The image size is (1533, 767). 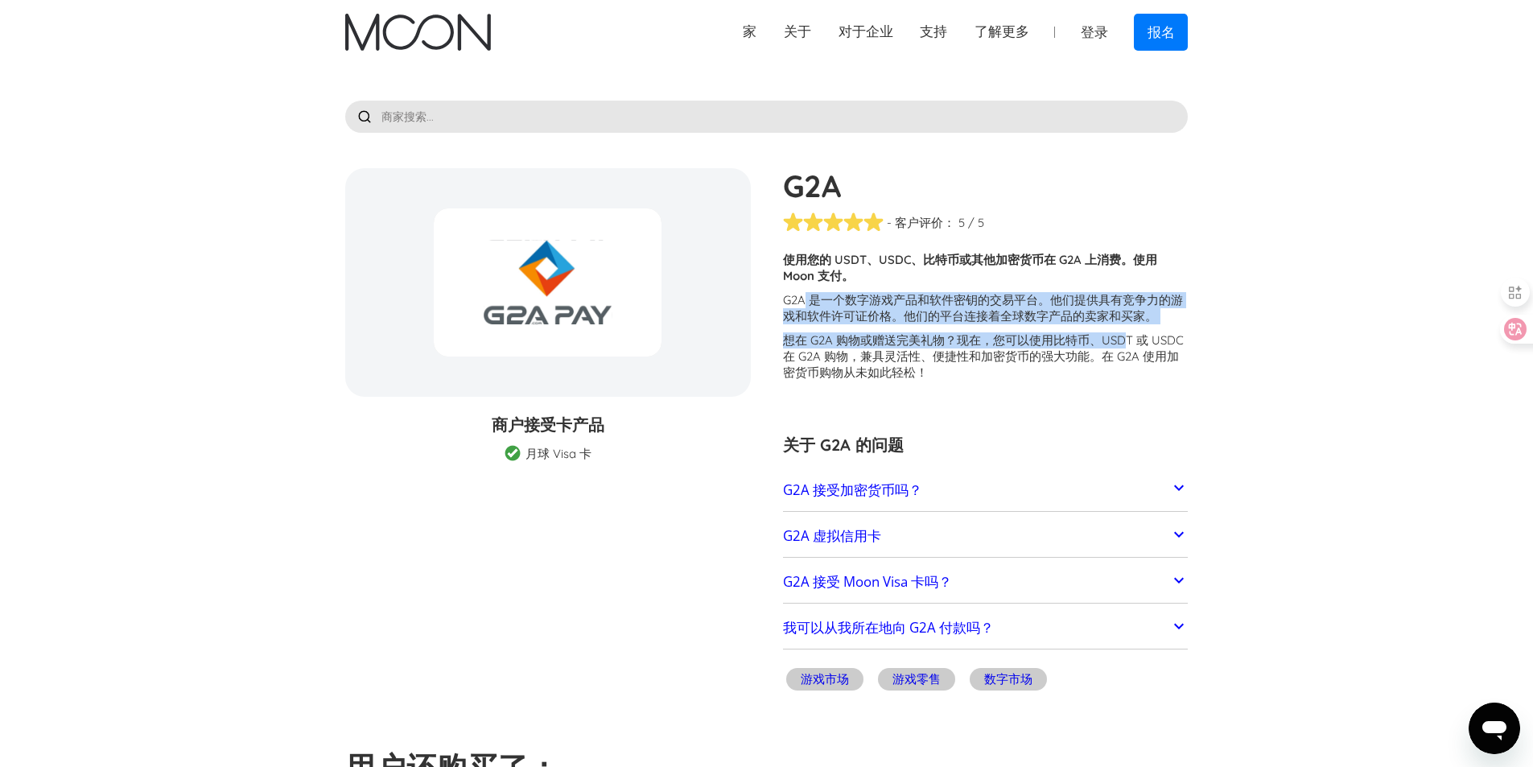 I want to click on font: 游戏零售, so click(x=916, y=678).